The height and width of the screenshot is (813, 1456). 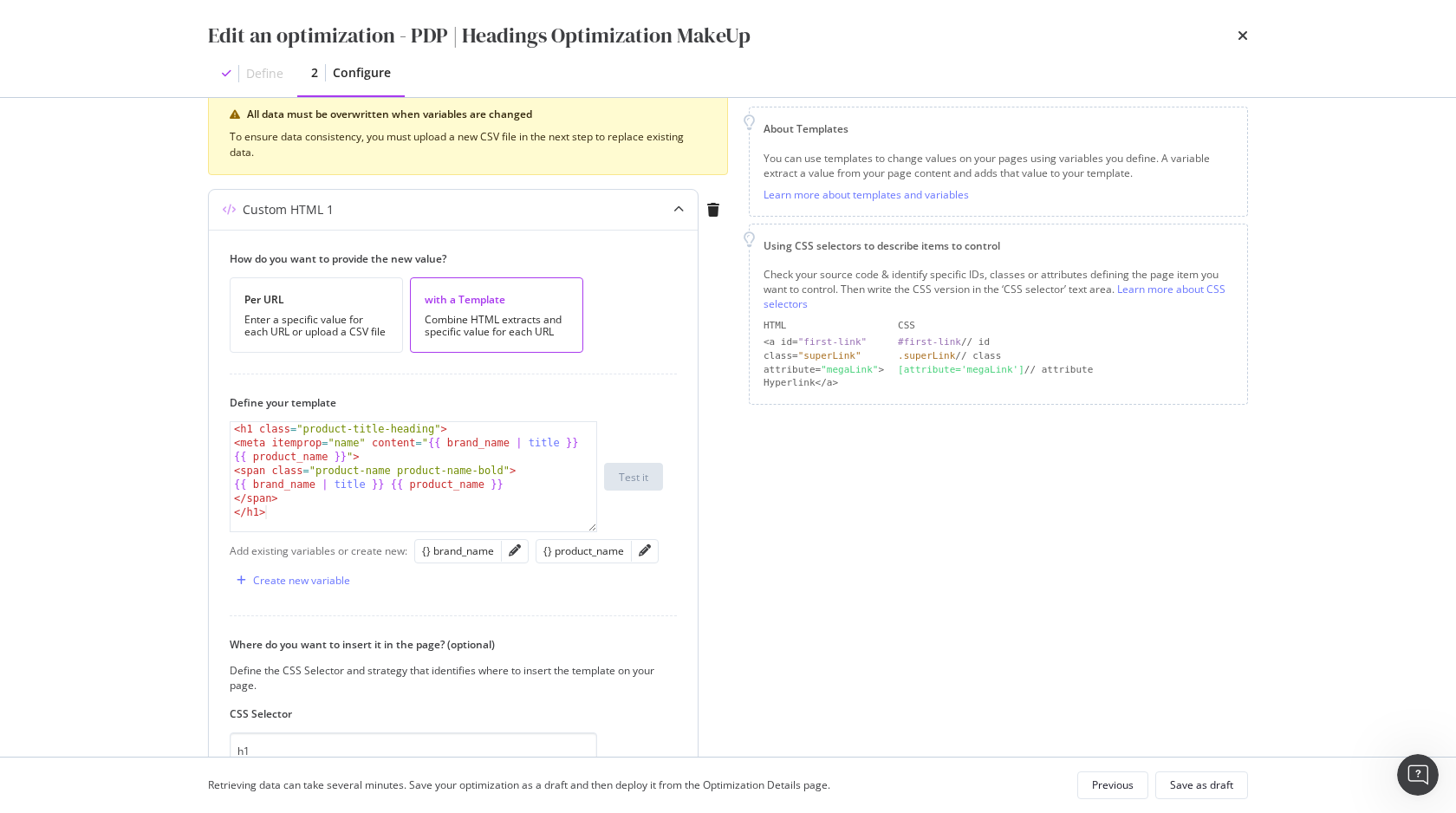 I want to click on div: Define, so click(x=265, y=74).